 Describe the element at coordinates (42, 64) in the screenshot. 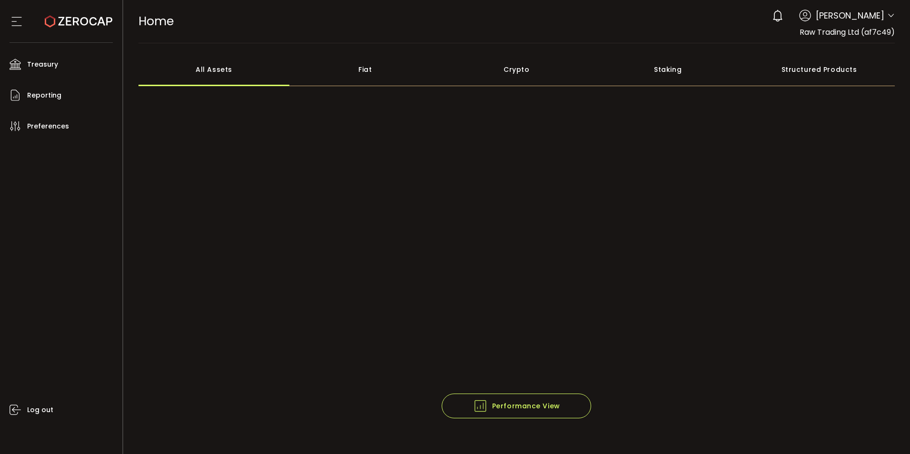

I see `span: Treasury` at that location.